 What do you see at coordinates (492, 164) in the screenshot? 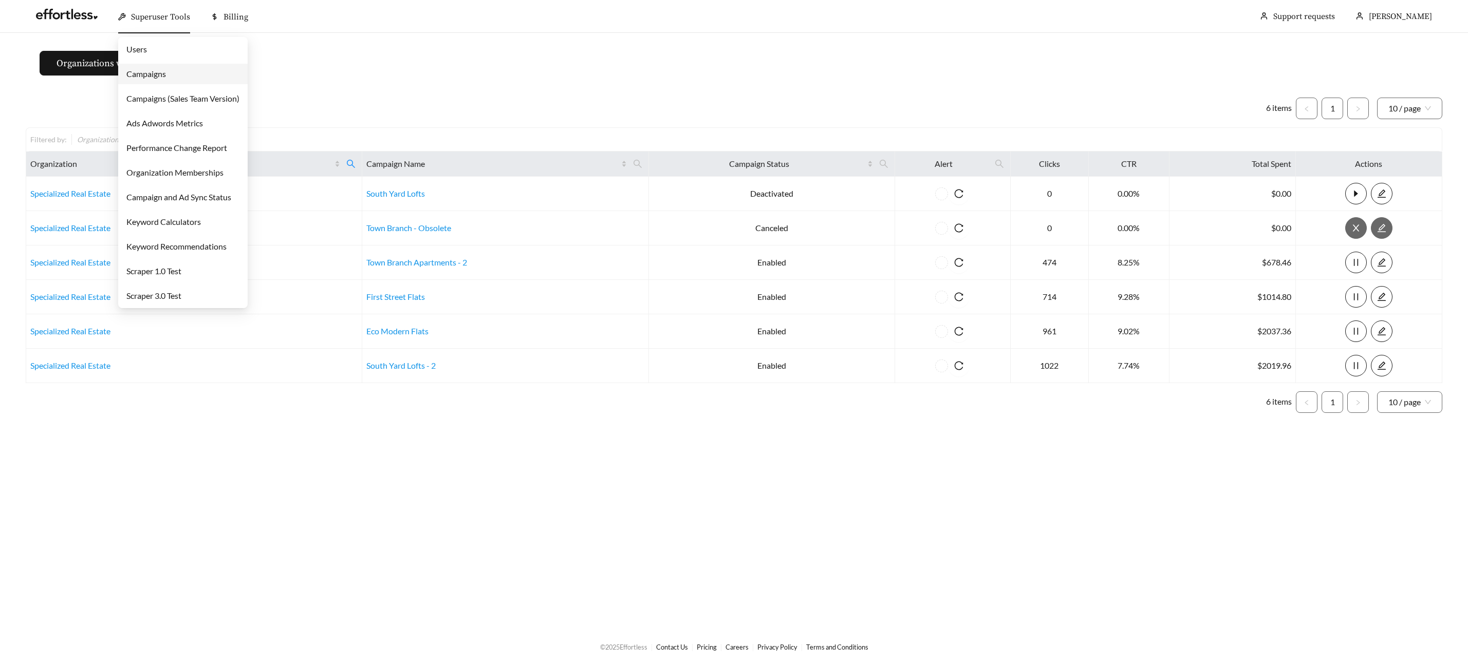
I see `span: Campaign Name` at bounding box center [492, 164].